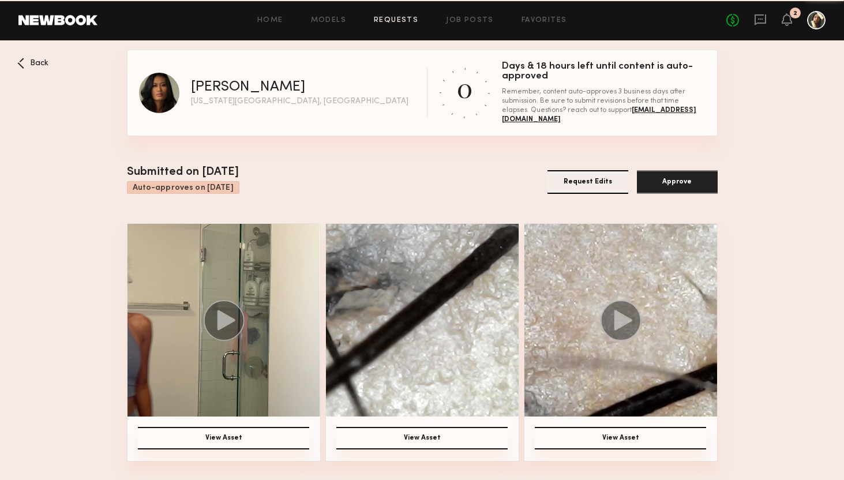 The image size is (844, 480). What do you see at coordinates (396, 20) in the screenshot?
I see `a: Requests` at bounding box center [396, 20].